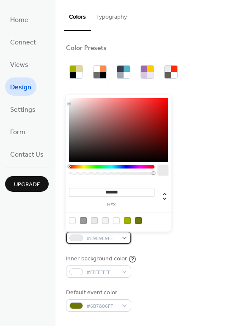  I want to click on span: Design, so click(21, 87).